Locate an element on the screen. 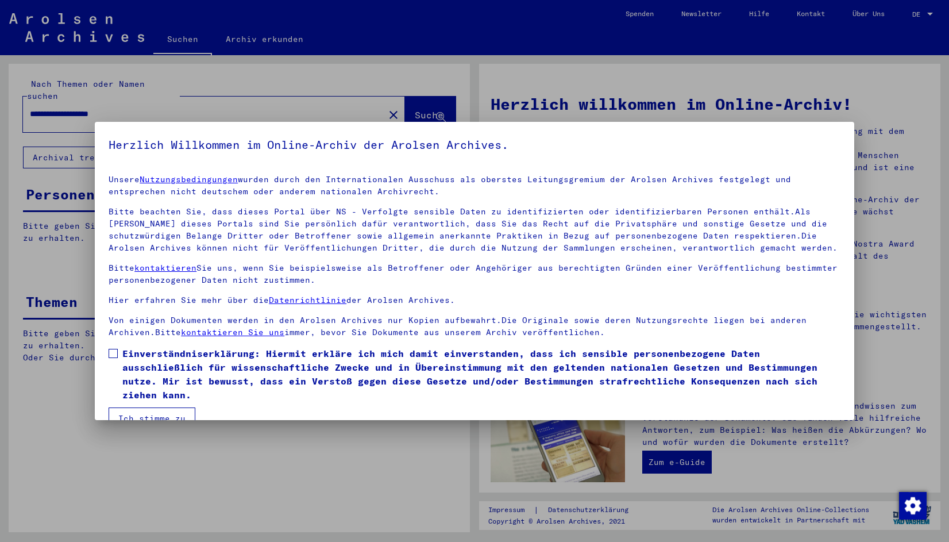  p: Hier erfahren Sie mehr über die der Arolsen Archives. is located at coordinates (474, 300).